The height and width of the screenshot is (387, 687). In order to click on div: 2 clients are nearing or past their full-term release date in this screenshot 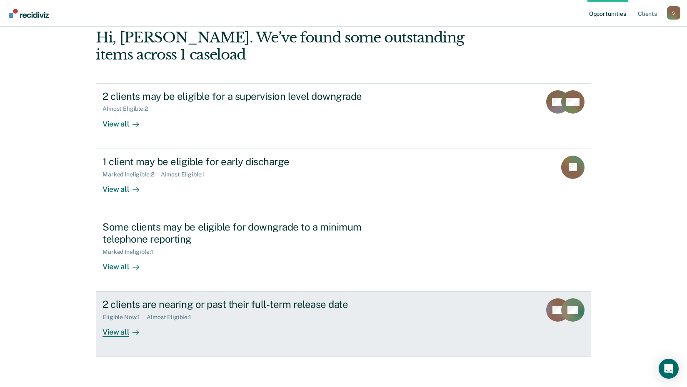, I will do `click(249, 304)`.